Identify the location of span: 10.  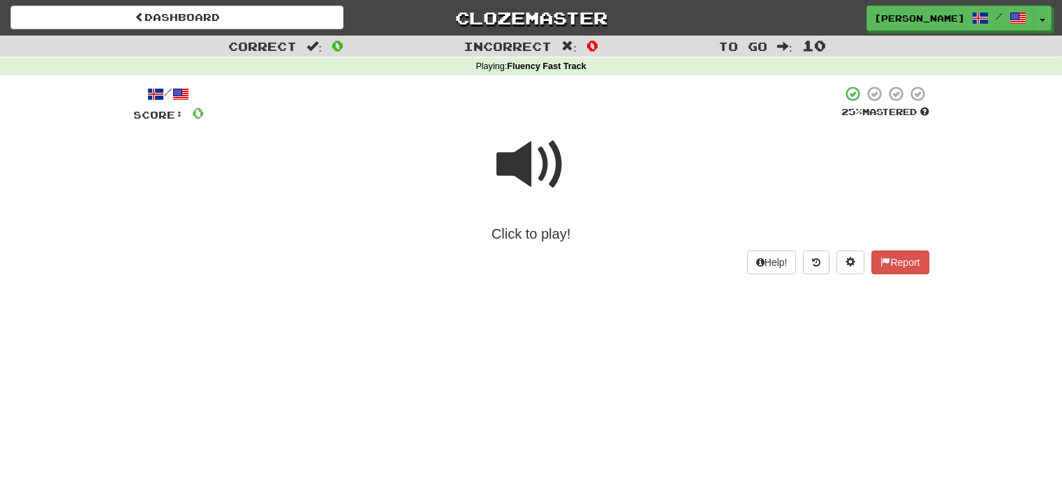
(814, 45).